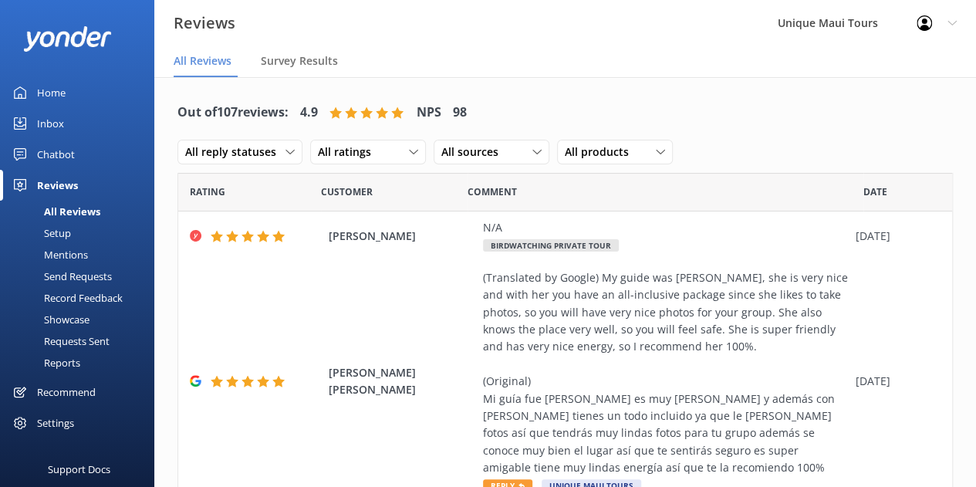 The height and width of the screenshot is (487, 976). What do you see at coordinates (66, 298) in the screenshot?
I see `div: Record Feedback` at bounding box center [66, 298].